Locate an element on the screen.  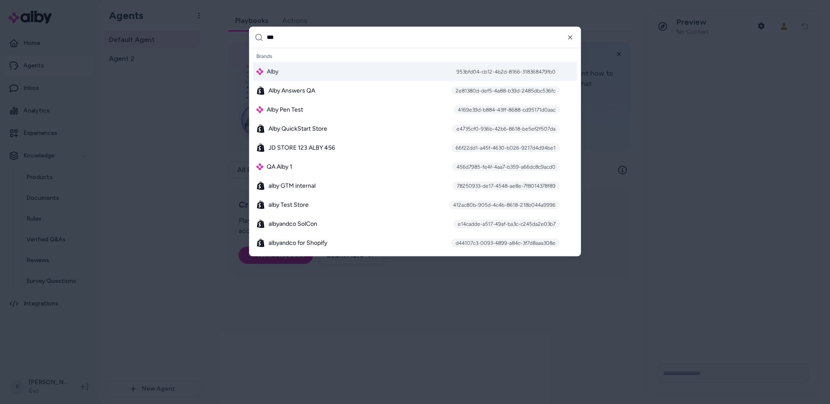
span: alby Test Store is located at coordinates (288, 204).